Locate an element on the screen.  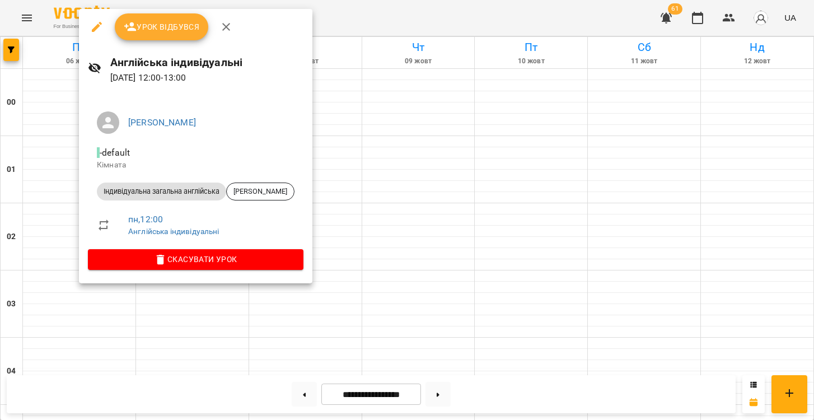
button: Скасувати Урок is located at coordinates (195, 259).